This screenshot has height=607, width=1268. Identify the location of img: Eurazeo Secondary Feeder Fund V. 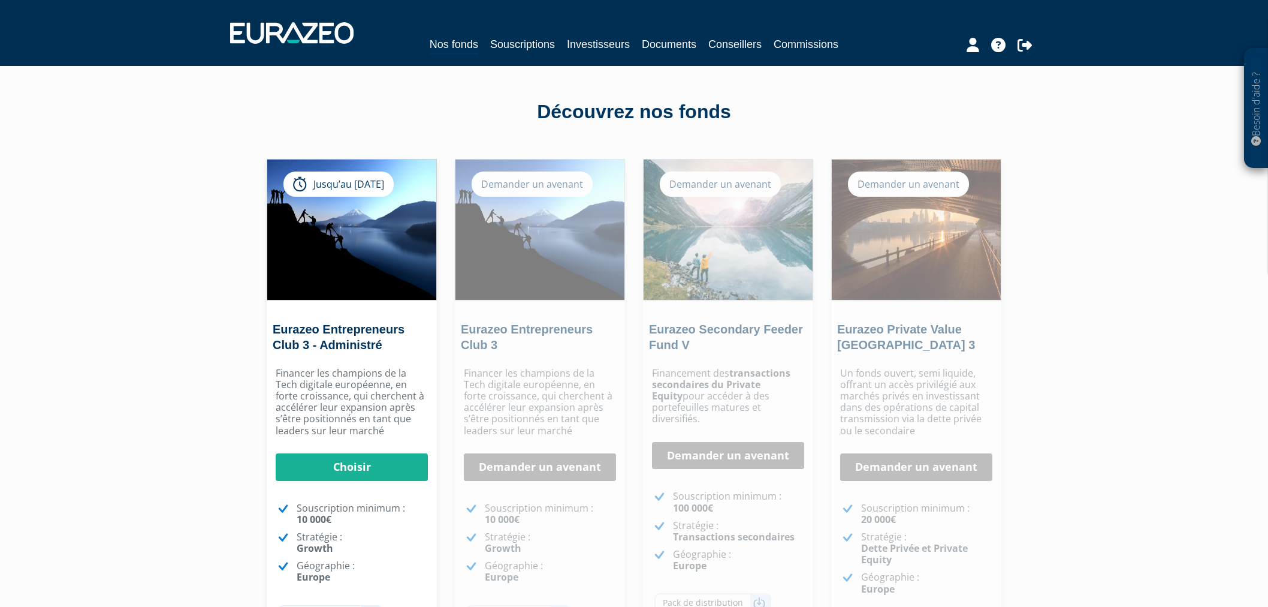
(728, 230).